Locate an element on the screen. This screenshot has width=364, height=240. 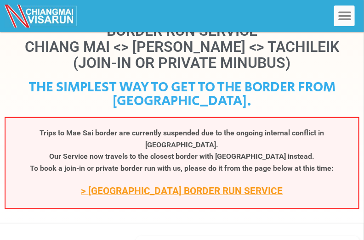
div: Menu Toggle is located at coordinates (344, 16).